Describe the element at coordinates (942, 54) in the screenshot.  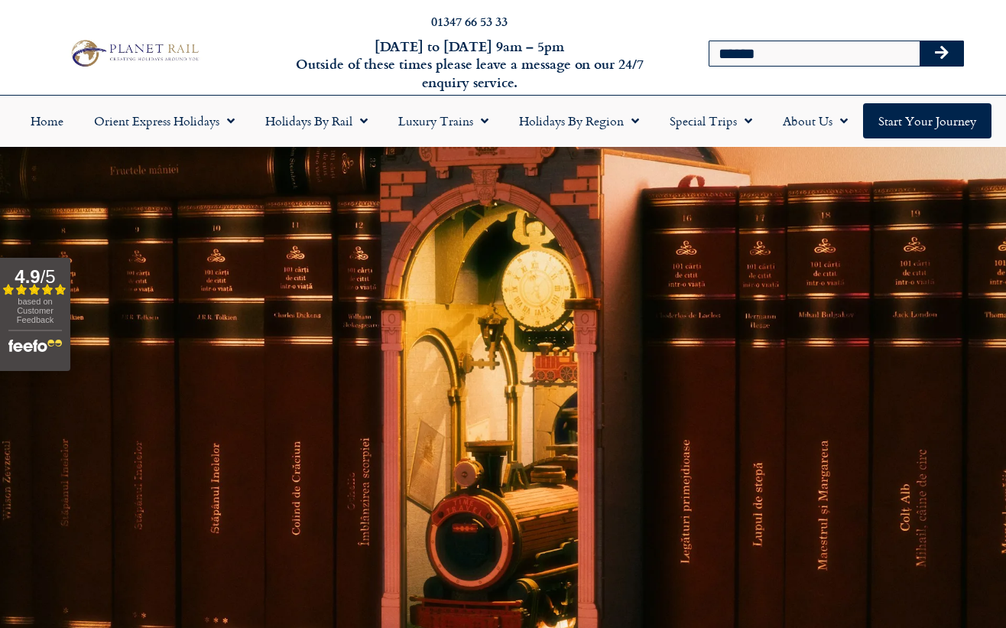
I see `button: Search` at that location.